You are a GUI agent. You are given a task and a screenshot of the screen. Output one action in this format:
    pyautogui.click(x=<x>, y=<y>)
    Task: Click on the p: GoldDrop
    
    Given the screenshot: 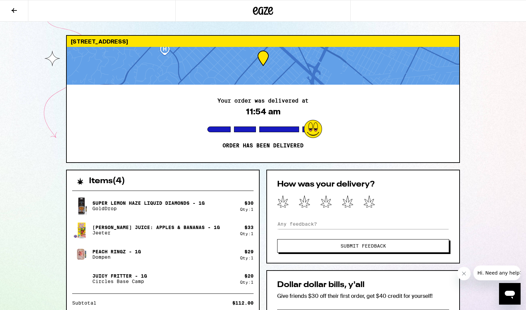 What is the action you would take?
    pyautogui.click(x=148, y=208)
    